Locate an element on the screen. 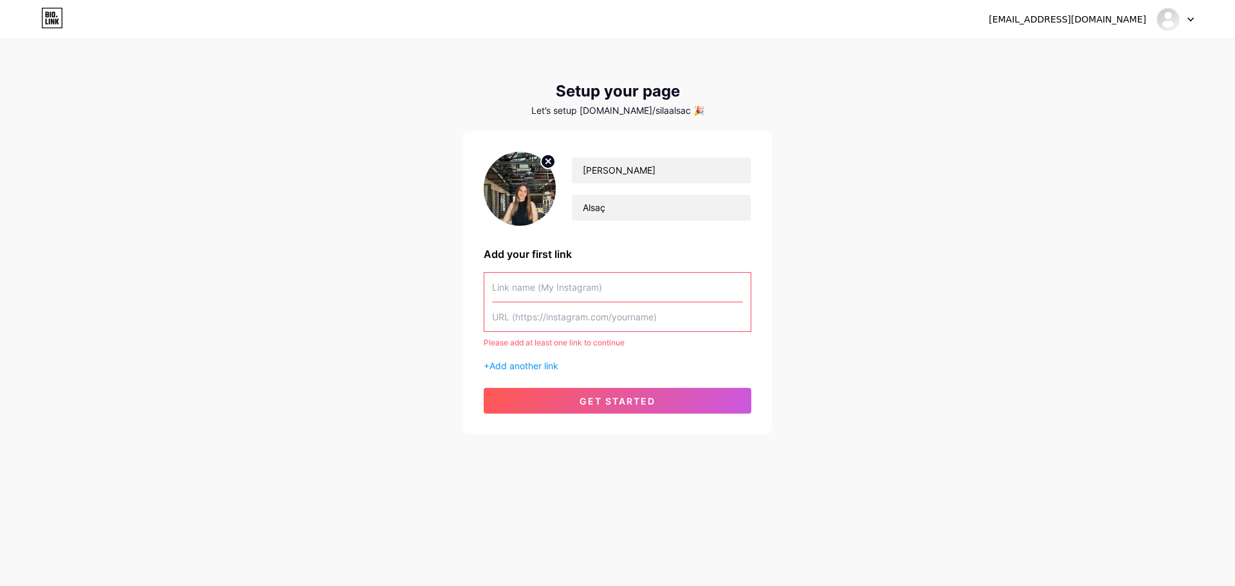 The height and width of the screenshot is (586, 1235). input: bio is located at coordinates (661, 208).